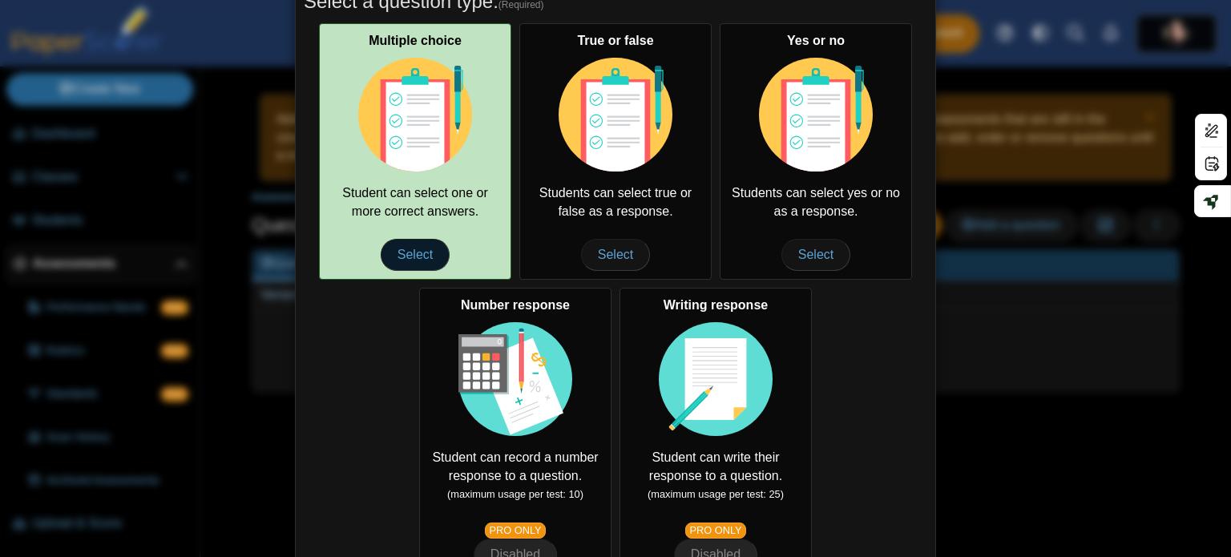 The height and width of the screenshot is (557, 1231). Describe the element at coordinates (716, 305) in the screenshot. I see `b: Writing response` at that location.